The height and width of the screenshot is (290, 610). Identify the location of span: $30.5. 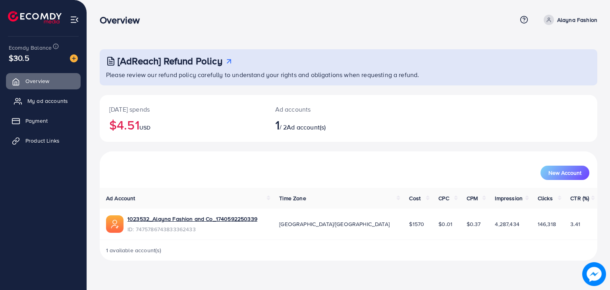
(19, 58).